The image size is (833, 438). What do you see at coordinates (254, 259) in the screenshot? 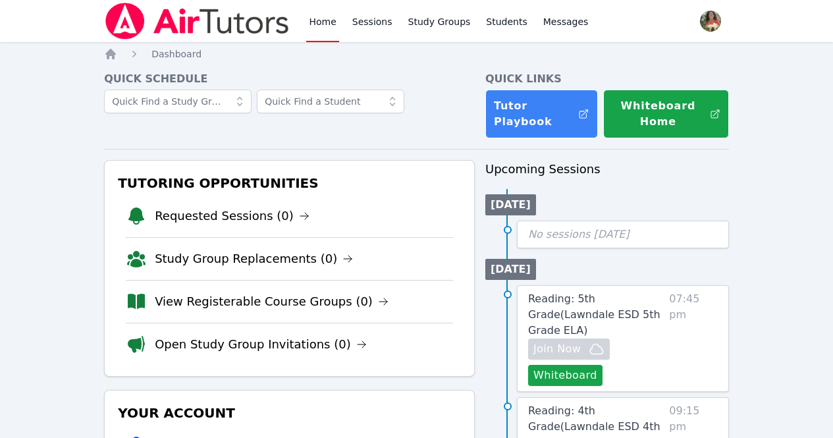
I see `a: Study Group Replacements (0)` at bounding box center [254, 259].